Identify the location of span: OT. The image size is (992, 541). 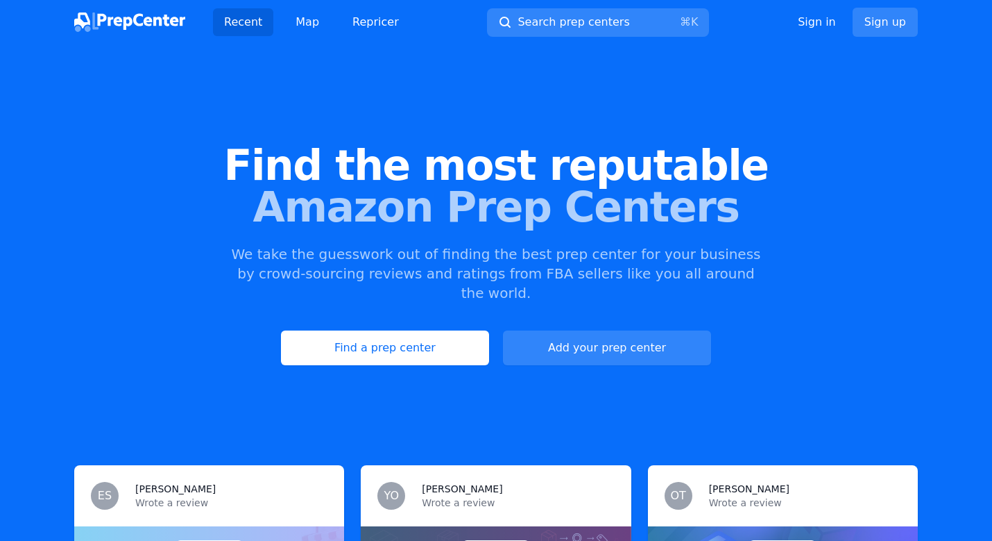
(678, 495).